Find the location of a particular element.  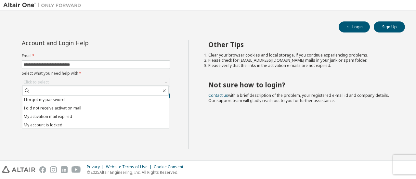

img: youtube.svg is located at coordinates (76, 170).